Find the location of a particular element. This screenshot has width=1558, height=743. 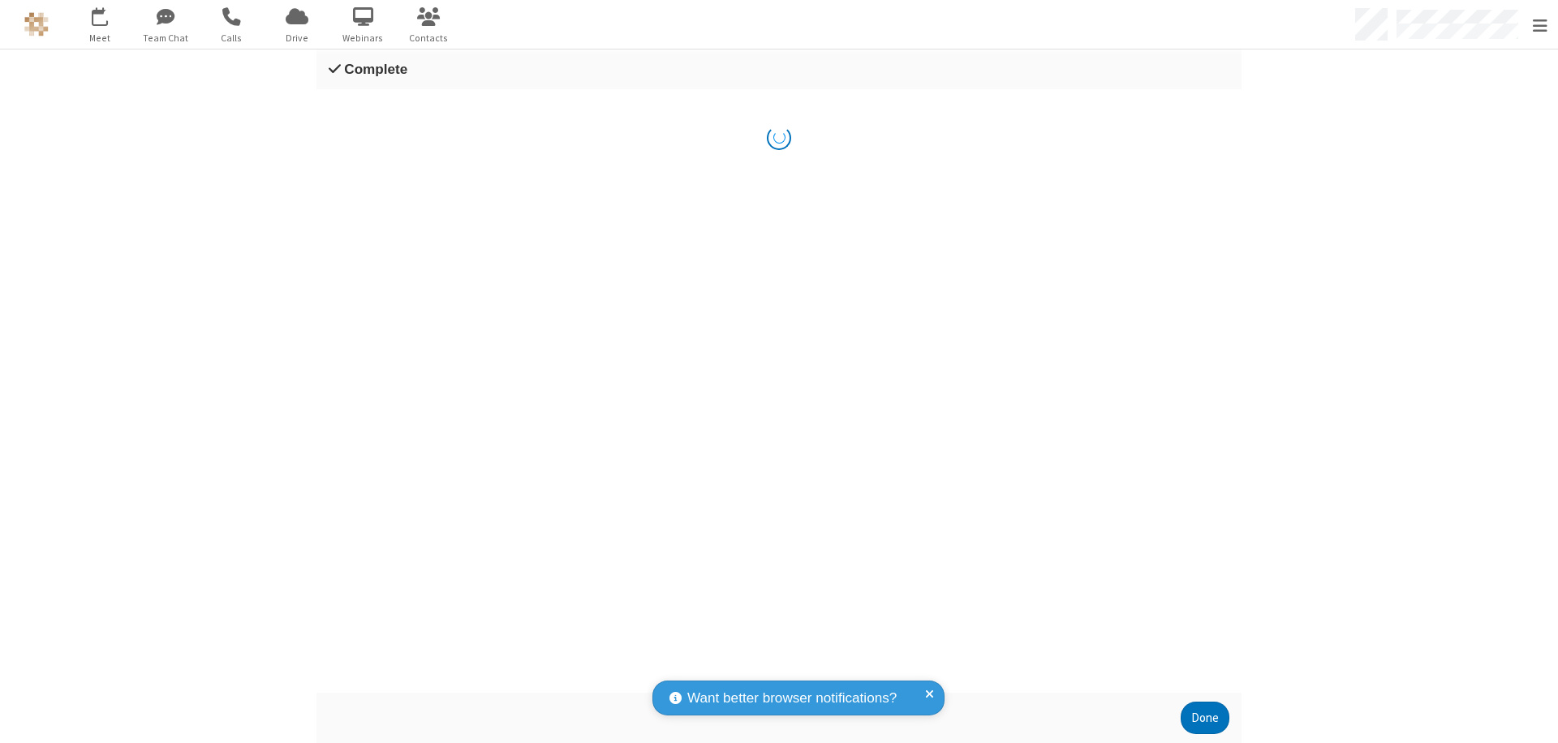

span: Drive is located at coordinates (297, 38).